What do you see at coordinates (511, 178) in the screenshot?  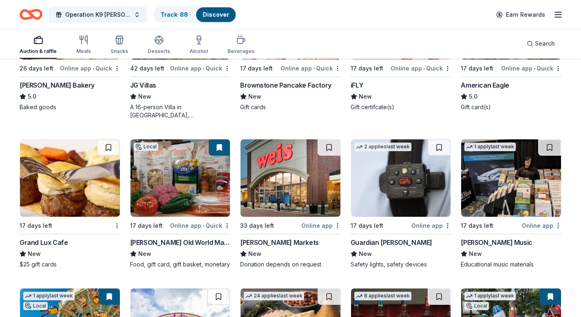 I see `img: Image for Alfred Music` at bounding box center [511, 178].